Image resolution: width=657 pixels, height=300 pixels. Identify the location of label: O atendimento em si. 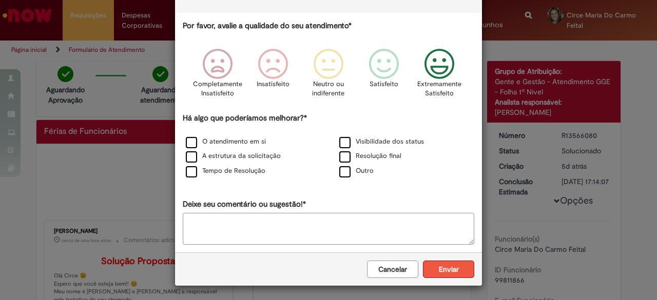
(226, 142).